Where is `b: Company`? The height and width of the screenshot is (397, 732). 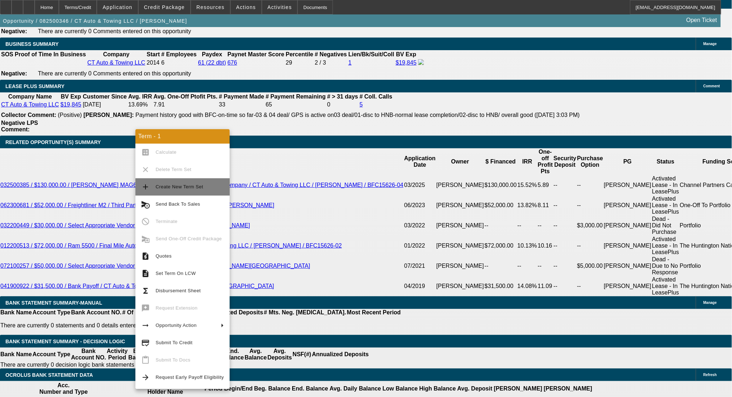
b: Company is located at coordinates (116, 54).